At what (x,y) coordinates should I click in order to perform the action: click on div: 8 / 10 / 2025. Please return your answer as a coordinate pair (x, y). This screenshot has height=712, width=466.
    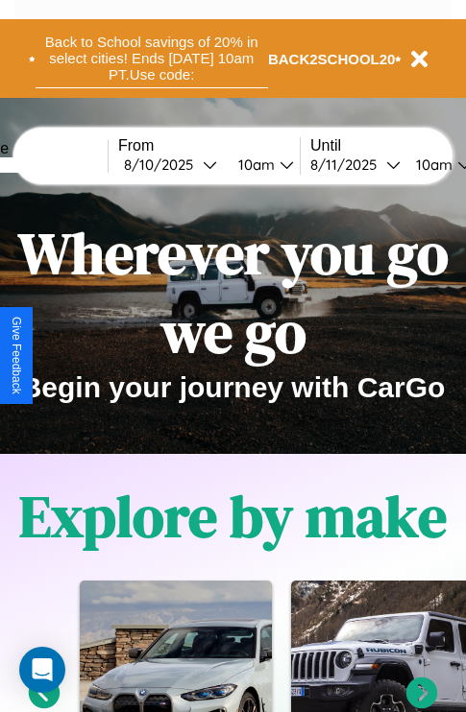
    Looking at the image, I should click on (163, 164).